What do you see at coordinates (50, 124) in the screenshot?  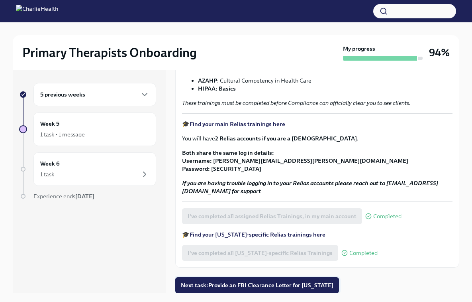 I see `h6: Week 5` at bounding box center [50, 124].